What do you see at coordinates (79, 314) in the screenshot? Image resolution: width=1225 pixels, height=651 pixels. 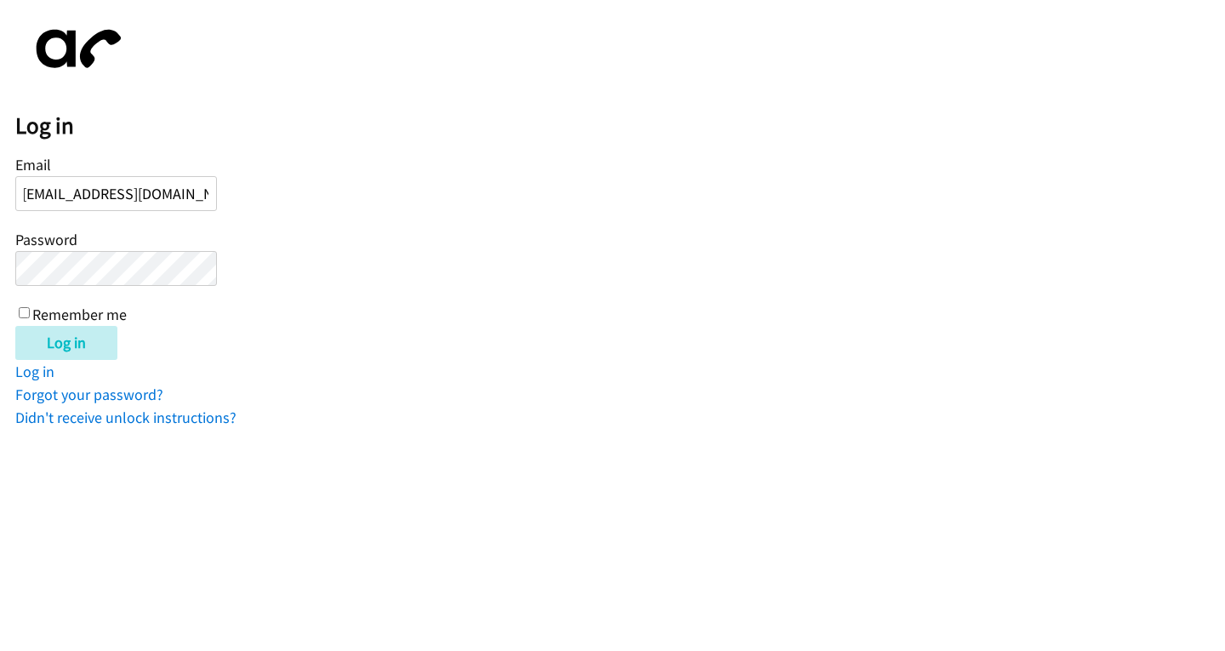 I see `label: Remember me` at bounding box center [79, 314].